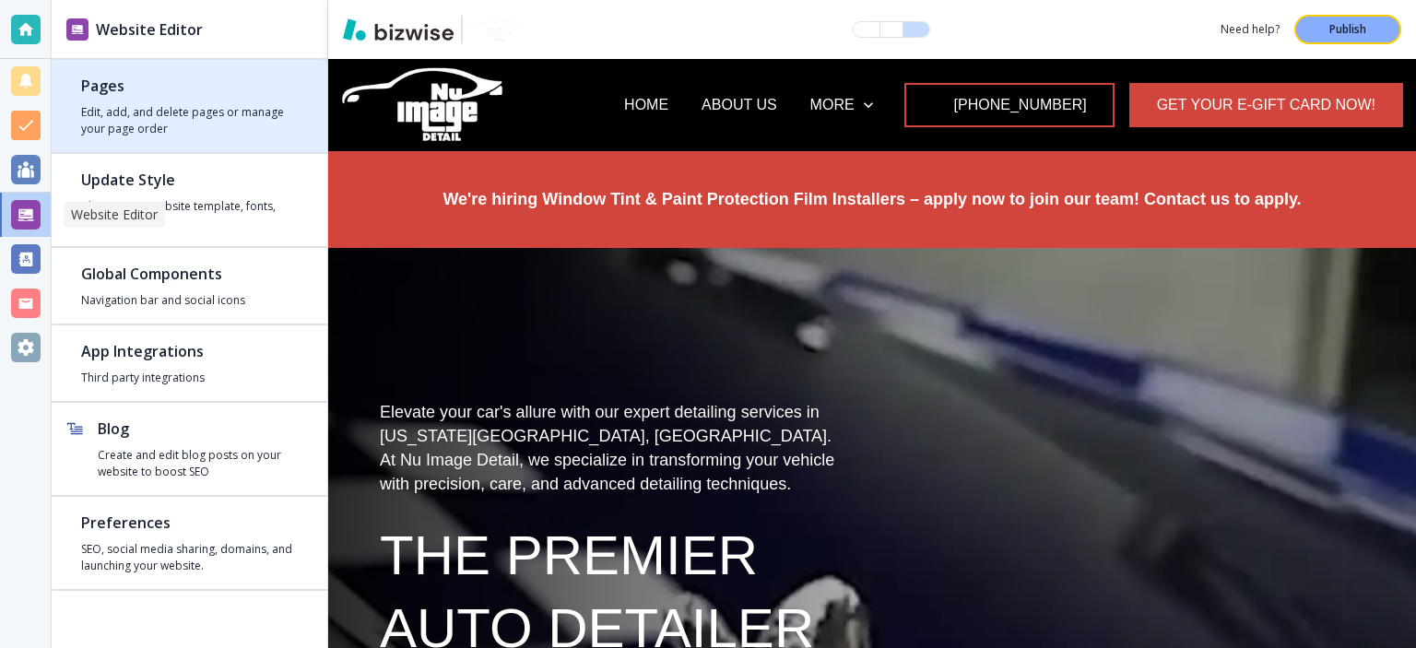 The image size is (1416, 648). Describe the element at coordinates (833, 104) in the screenshot. I see `p: MORE` at that location.